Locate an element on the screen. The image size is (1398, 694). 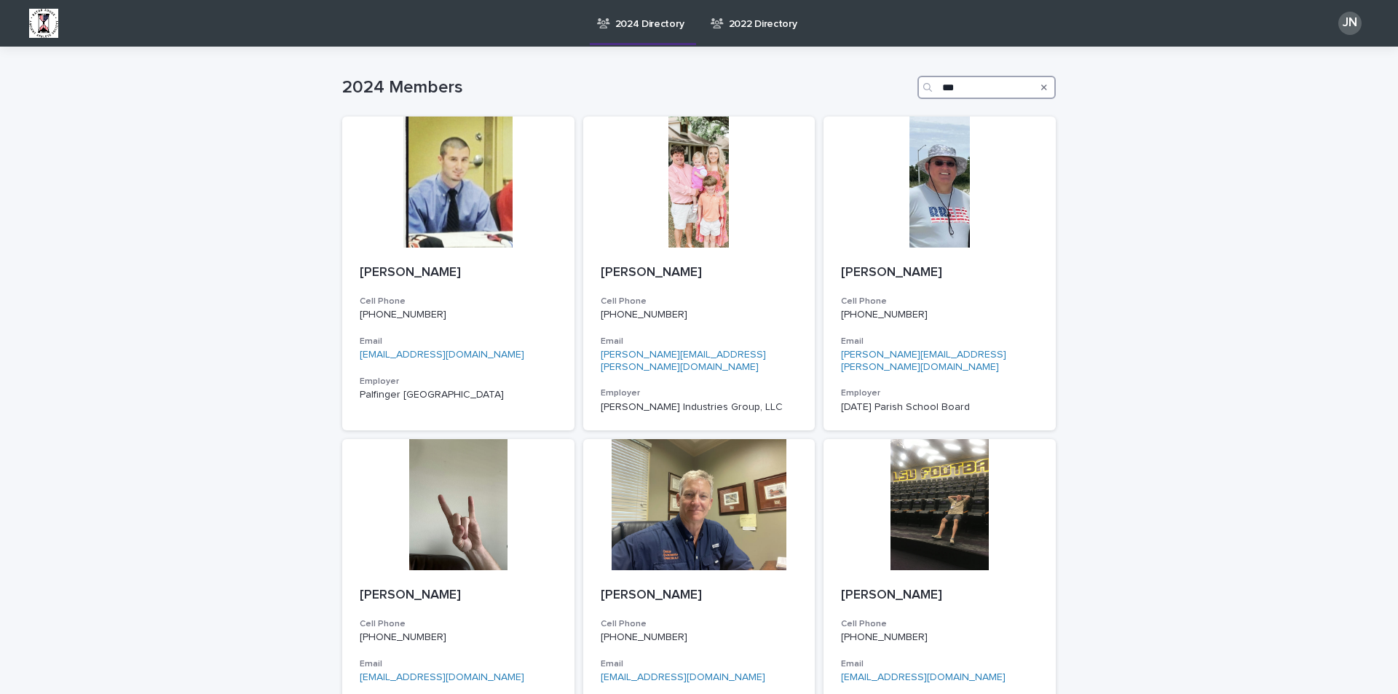
img: BsxibNoaTPe9uU9VL587 is located at coordinates (44, 23).